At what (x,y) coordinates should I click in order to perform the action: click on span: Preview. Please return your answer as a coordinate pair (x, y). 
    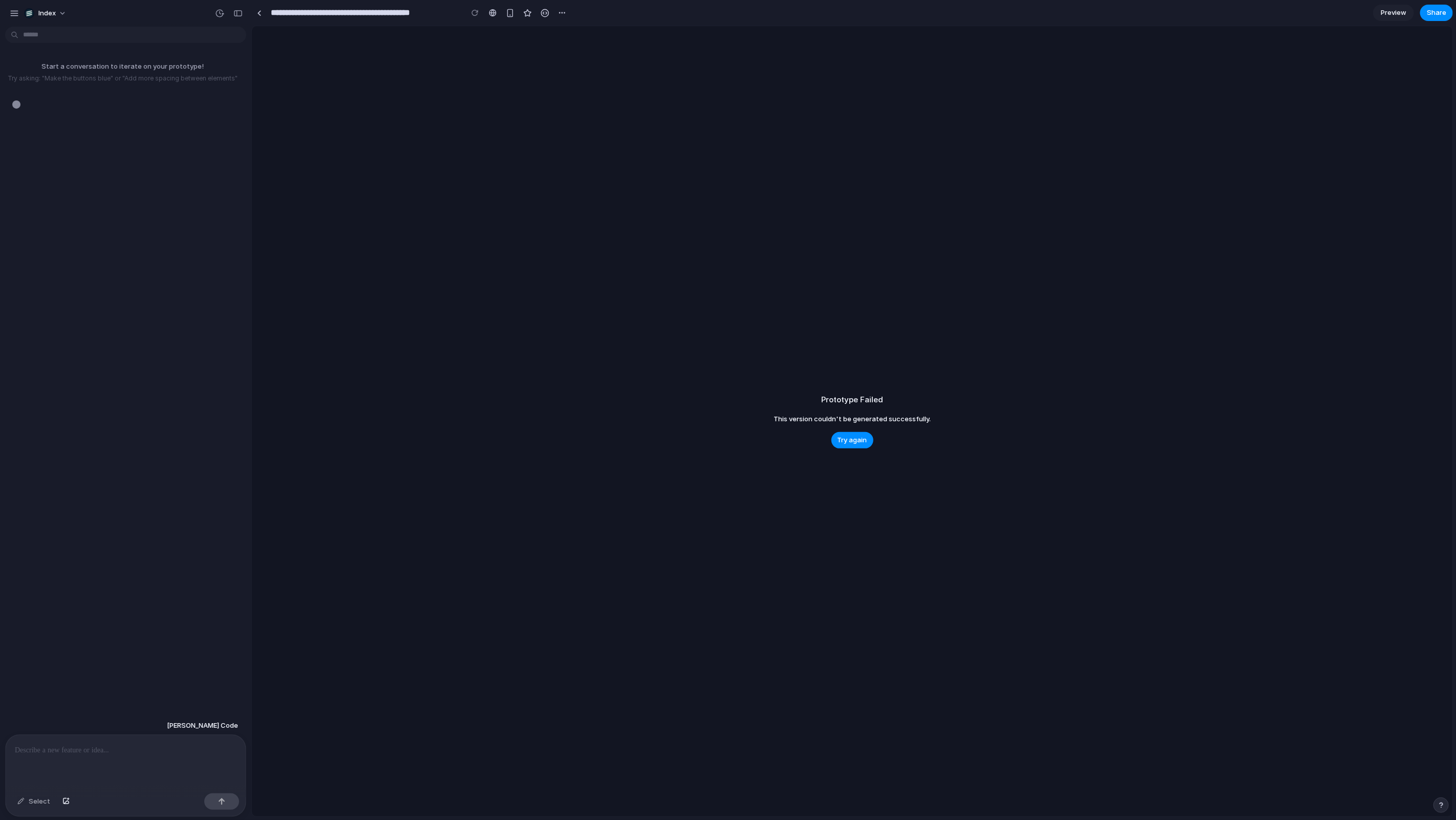
    Looking at the image, I should click on (1394, 13).